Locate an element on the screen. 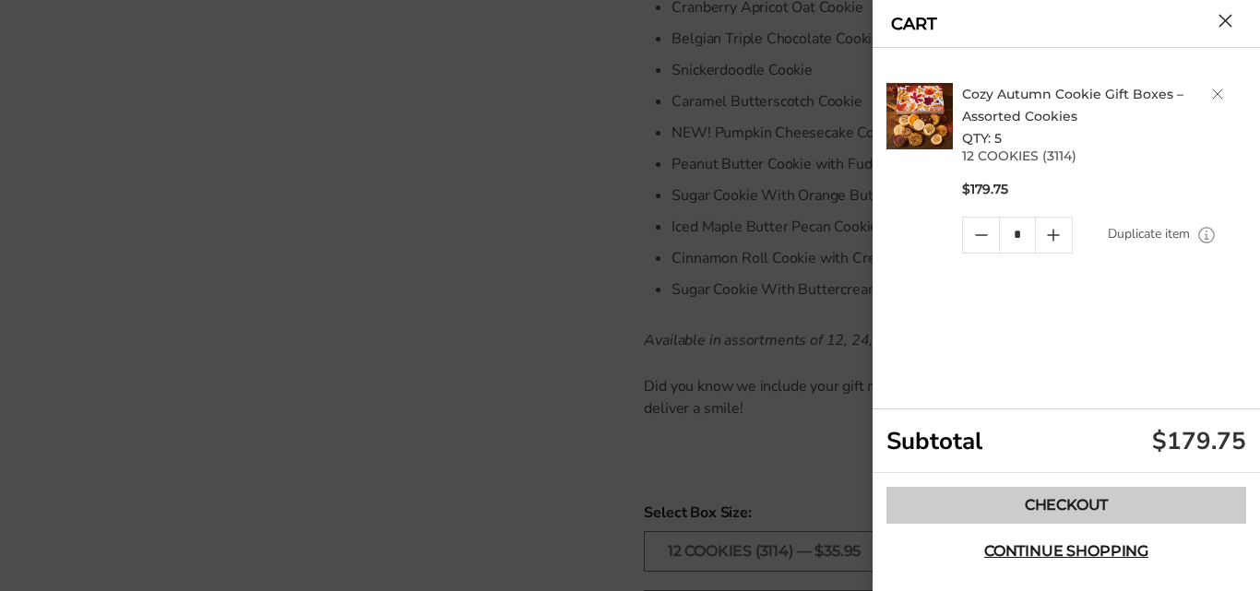  div: $179.75 is located at coordinates (1199, 441).